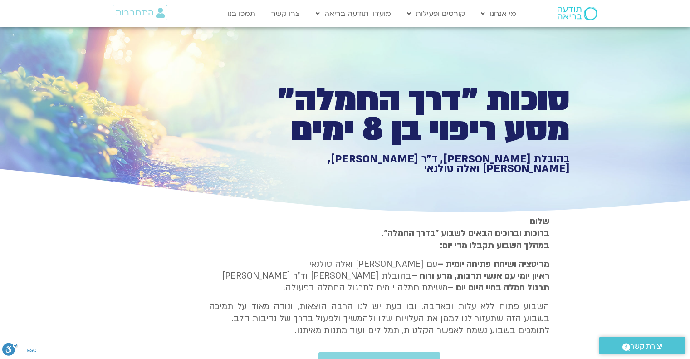 This screenshot has height=359, width=690. Describe the element at coordinates (466, 239) in the screenshot. I see `strong: ברוכות וברוכים הבאים לשבוע ״בדרך החמלה״. במהלך השבוע תקבלו מדי יום:` at that location.